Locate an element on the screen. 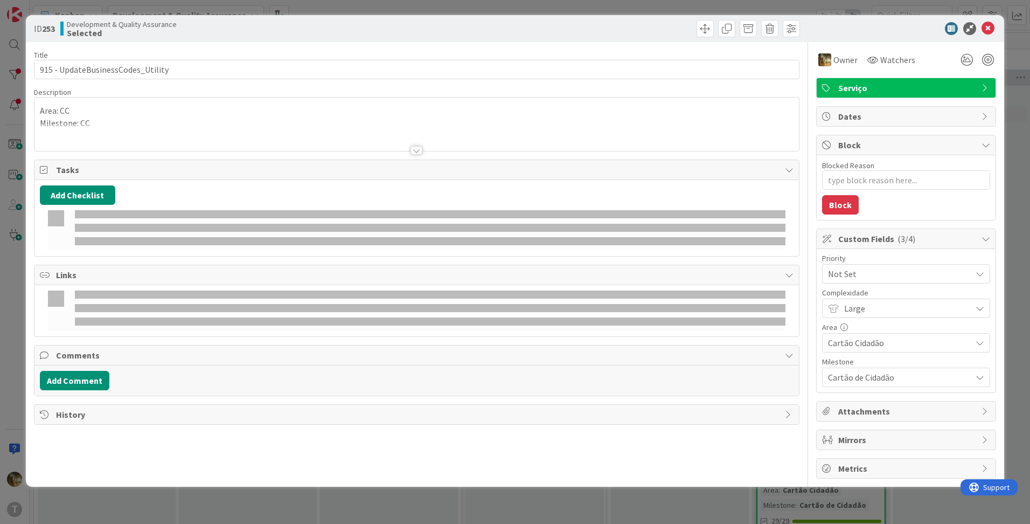 Image resolution: width=1030 pixels, height=524 pixels. button: Add Checklist is located at coordinates (78, 195).